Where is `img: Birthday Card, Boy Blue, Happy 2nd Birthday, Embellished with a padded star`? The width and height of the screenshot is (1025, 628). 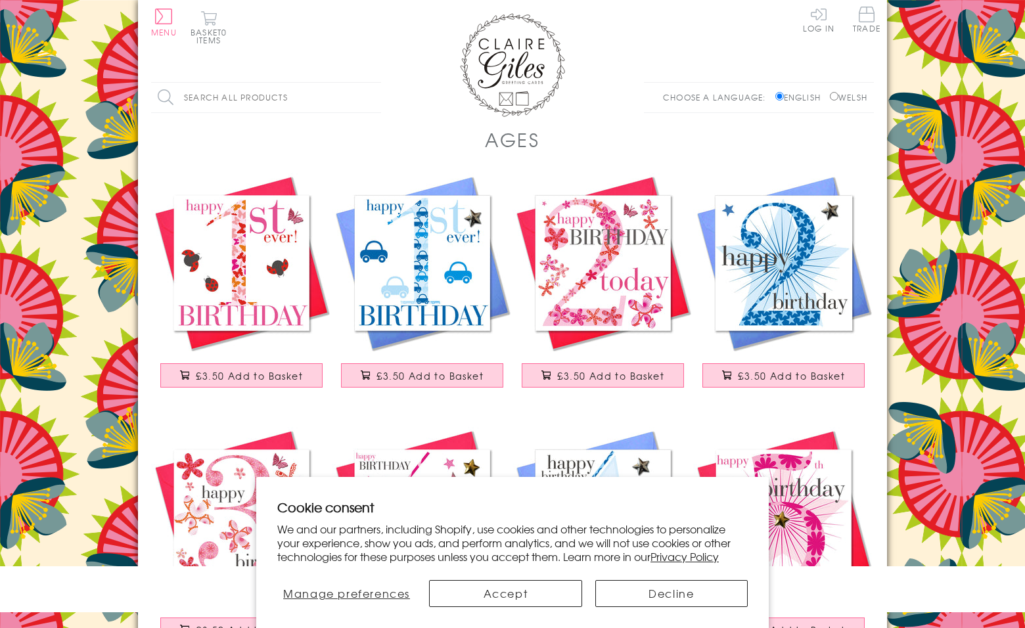
img: Birthday Card, Boy Blue, Happy 2nd Birthday, Embellished with a padded star is located at coordinates (784, 263).